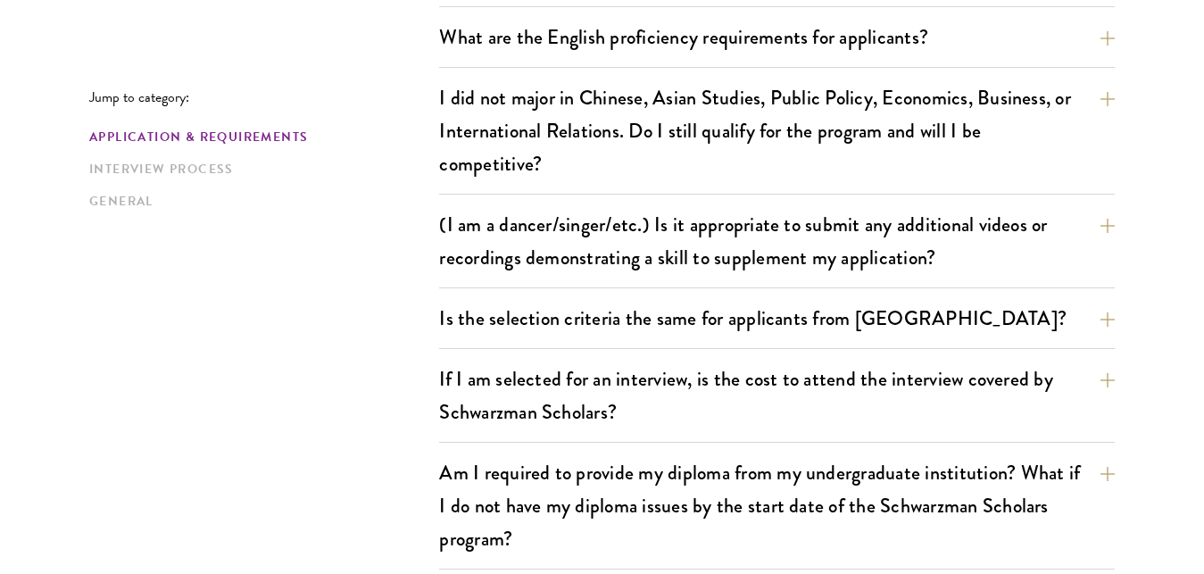  Describe the element at coordinates (776, 37) in the screenshot. I see `button: What are the English proficiency requirements for applicants?` at that location.